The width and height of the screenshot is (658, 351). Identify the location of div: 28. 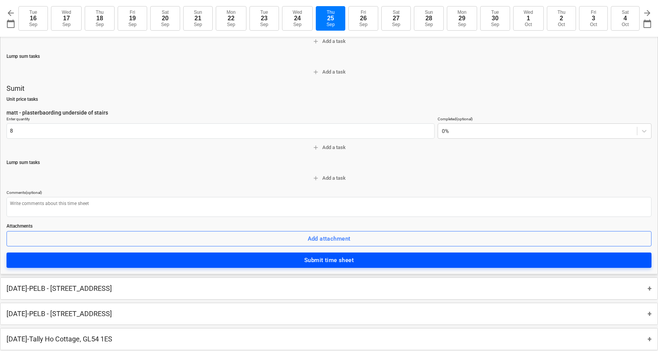
(429, 18).